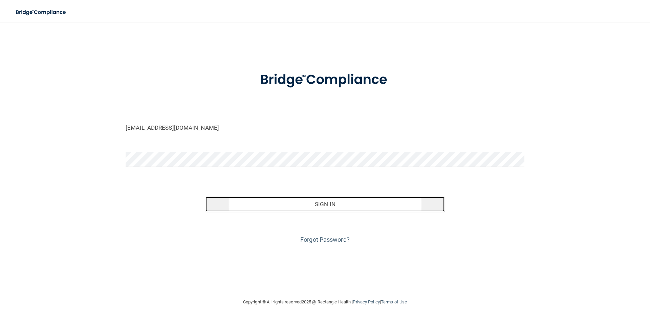 The image size is (650, 320). What do you see at coordinates (325, 204) in the screenshot?
I see `button: Sign In` at bounding box center [325, 204].